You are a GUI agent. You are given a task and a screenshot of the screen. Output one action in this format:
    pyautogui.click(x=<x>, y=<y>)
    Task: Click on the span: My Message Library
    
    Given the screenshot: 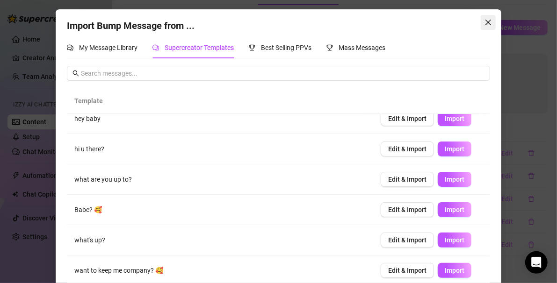 What is the action you would take?
    pyautogui.click(x=108, y=48)
    